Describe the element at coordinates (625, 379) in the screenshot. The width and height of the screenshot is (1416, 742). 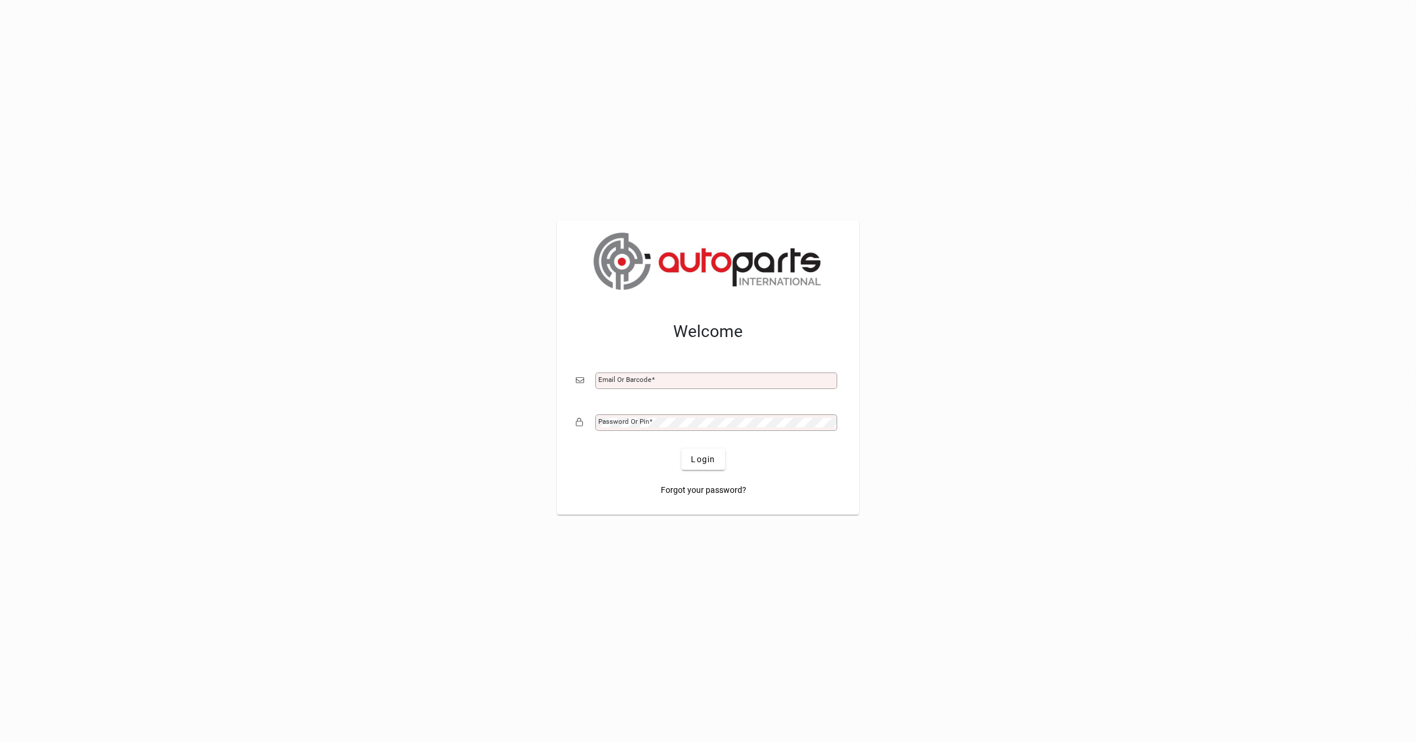
I see `mat-label: Email or Barcode` at that location.